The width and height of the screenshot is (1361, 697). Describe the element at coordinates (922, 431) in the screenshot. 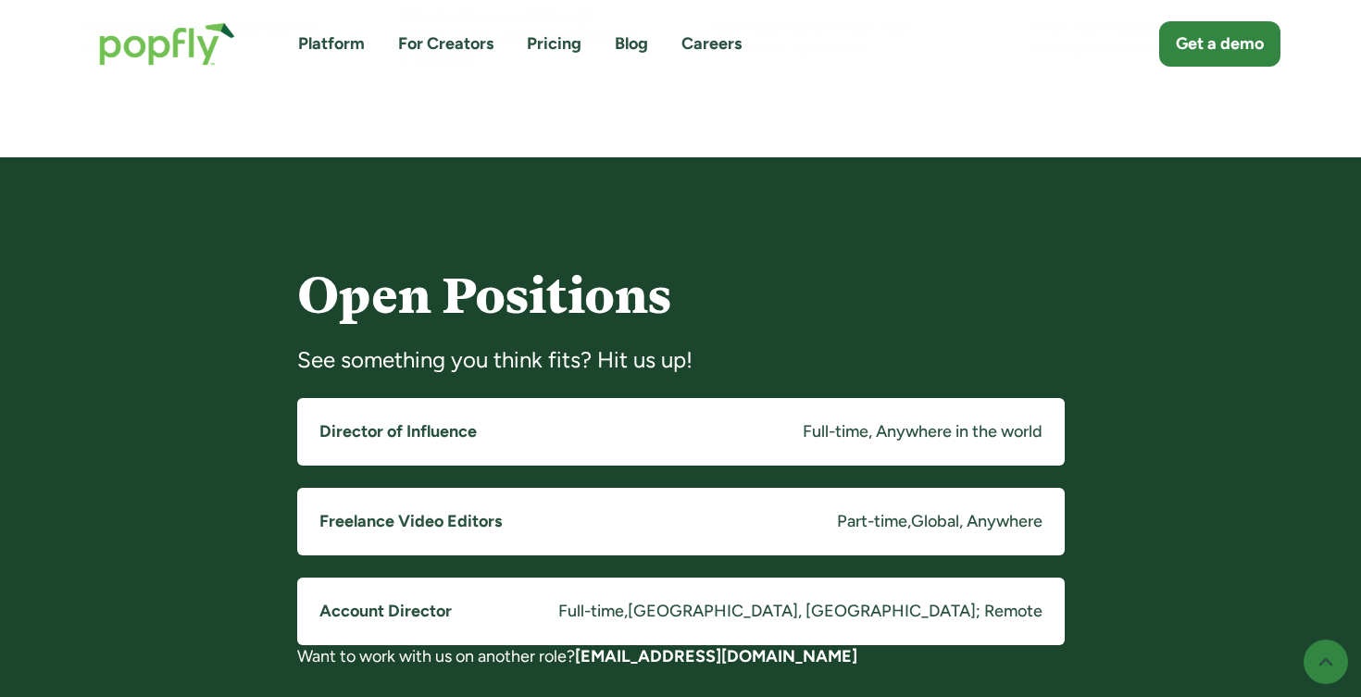

I see `div: Full-time, Anywhere in the world` at that location.